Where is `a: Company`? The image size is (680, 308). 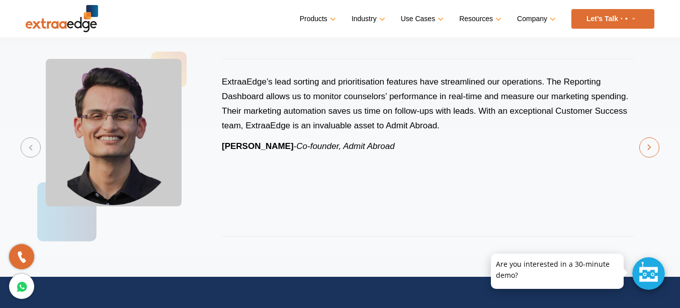 a: Company is located at coordinates (535, 19).